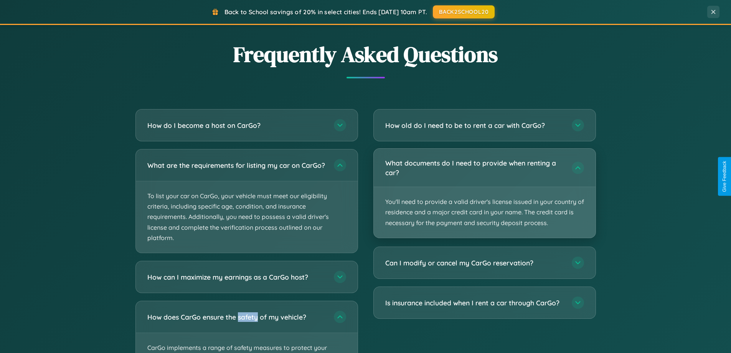 This screenshot has height=353, width=731. What do you see at coordinates (725, 176) in the screenshot?
I see `div: Give Feedback` at bounding box center [725, 176].